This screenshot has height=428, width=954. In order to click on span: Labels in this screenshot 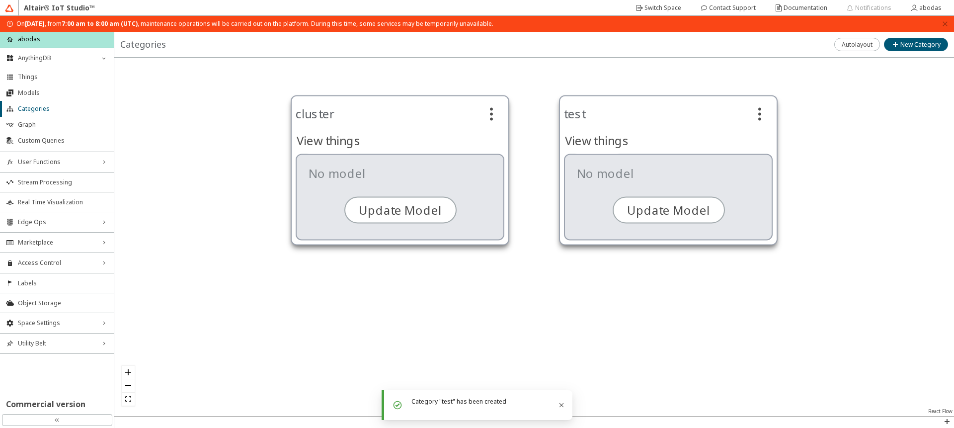, I will do `click(63, 283)`.